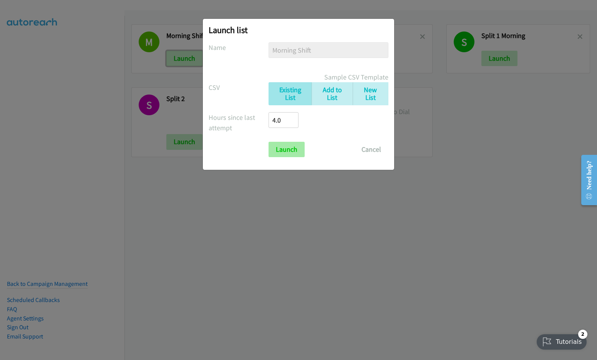 Image resolution: width=597 pixels, height=360 pixels. Describe the element at coordinates (299, 30) in the screenshot. I see `h2: Launch list` at that location.